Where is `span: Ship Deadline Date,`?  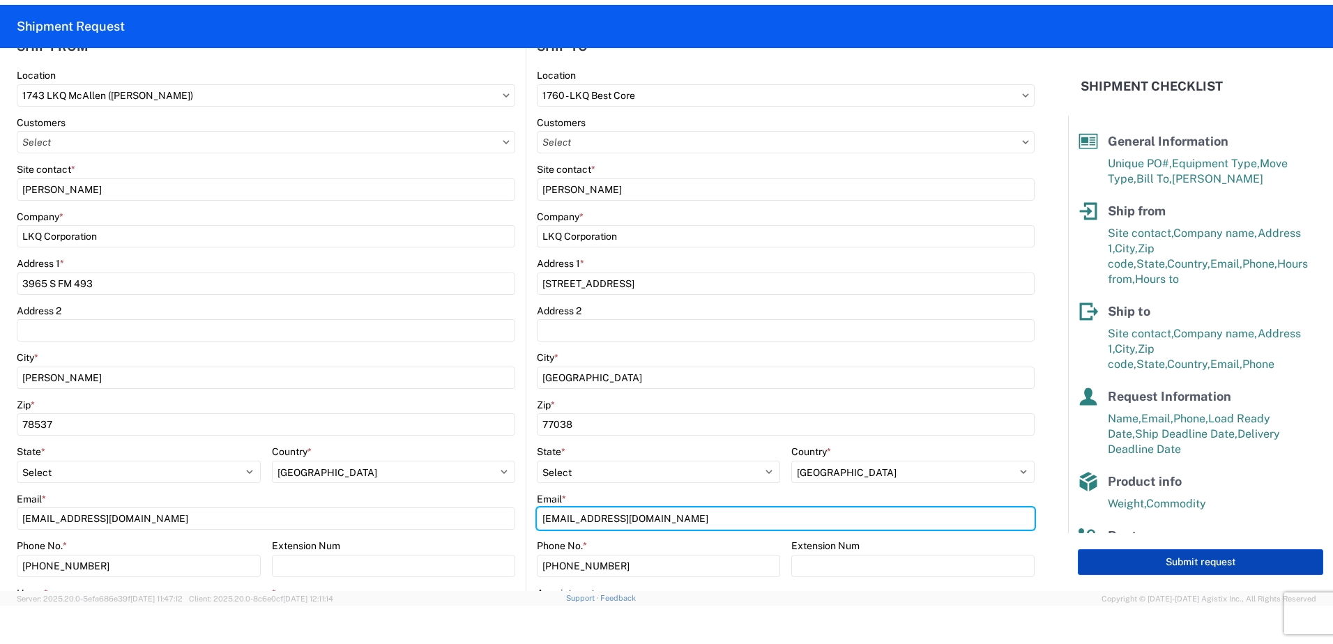
span: Ship Deadline Date, is located at coordinates (1186, 433).